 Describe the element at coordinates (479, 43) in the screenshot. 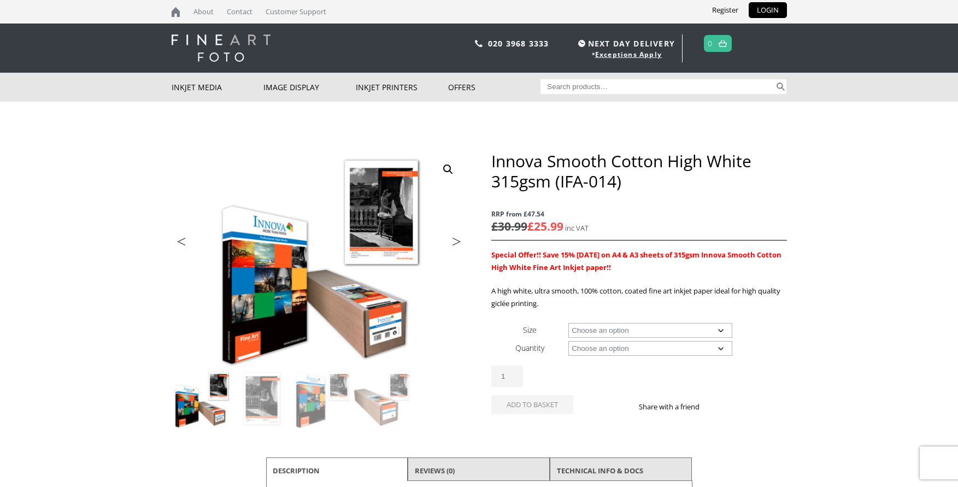

I see `img: phone.svg` at that location.